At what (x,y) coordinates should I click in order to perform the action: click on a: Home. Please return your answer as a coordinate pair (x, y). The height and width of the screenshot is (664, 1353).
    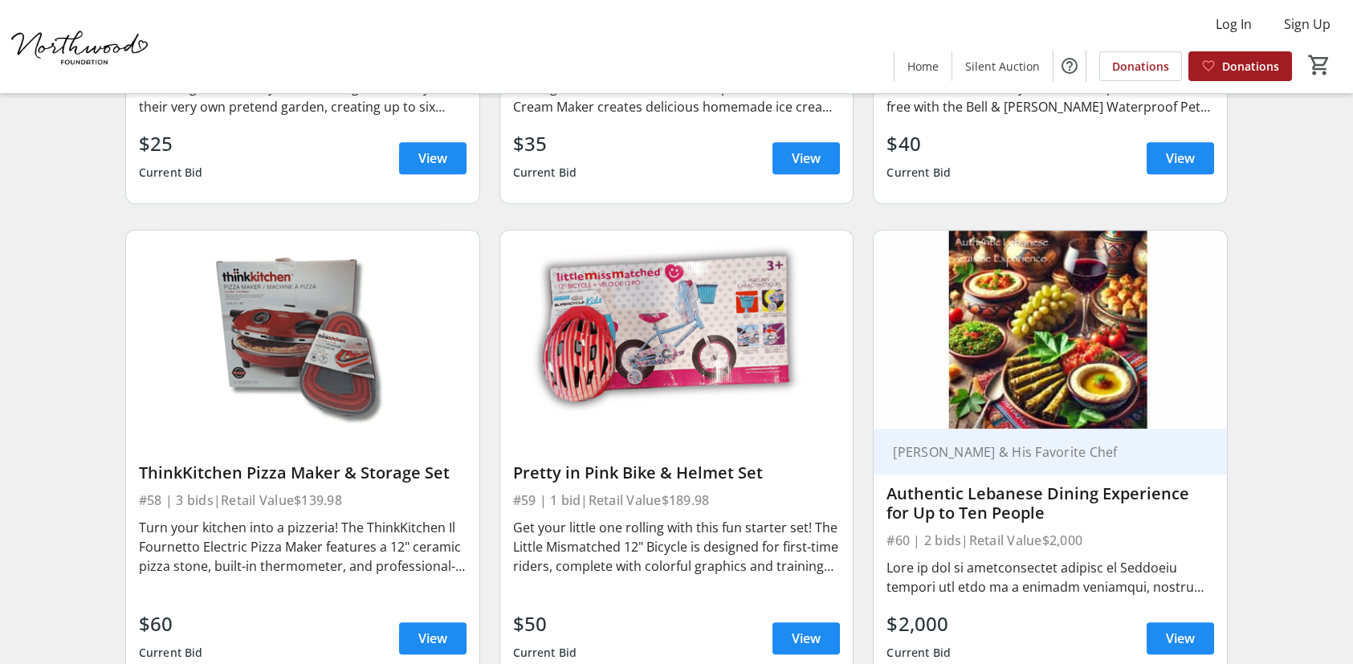
    Looking at the image, I should click on (922, 66).